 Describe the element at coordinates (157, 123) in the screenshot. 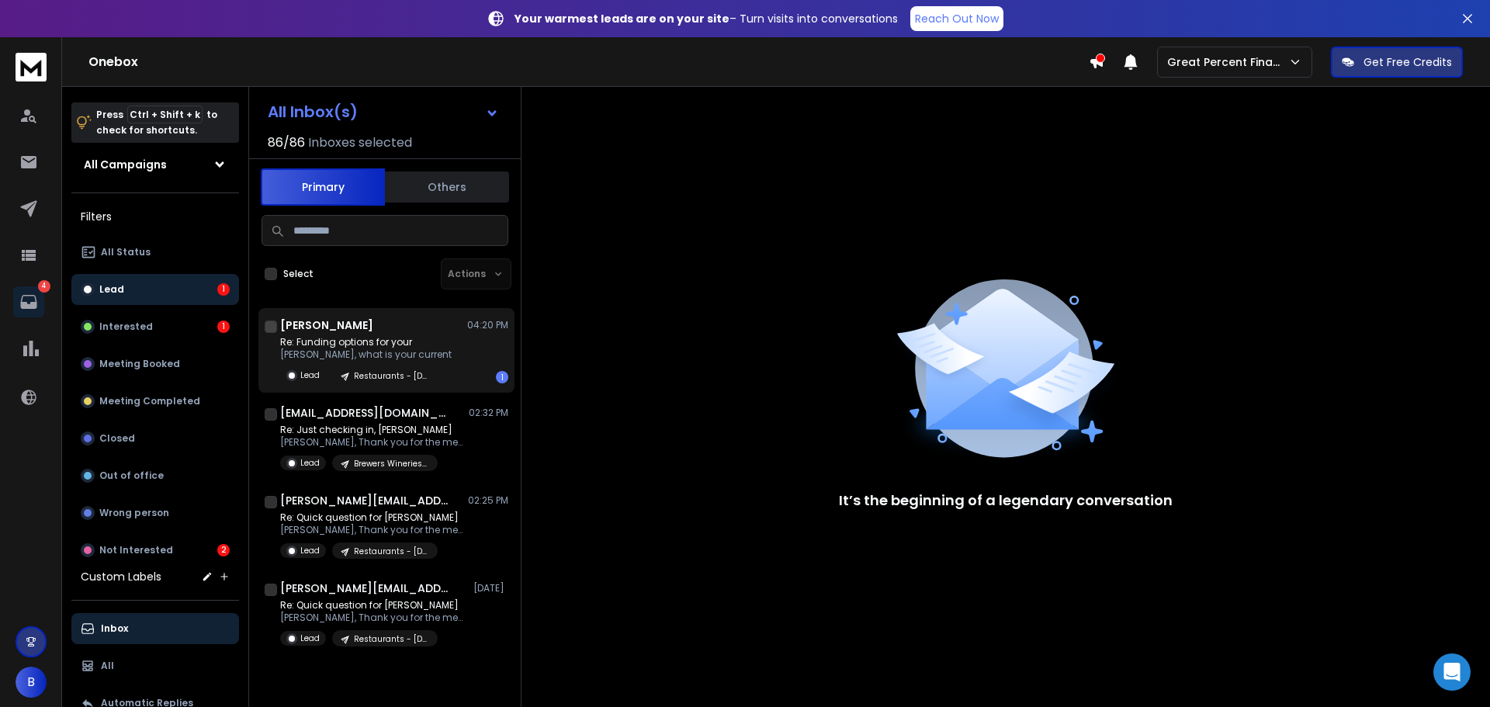

I see `p: Press to check for shortcuts.` at that location.